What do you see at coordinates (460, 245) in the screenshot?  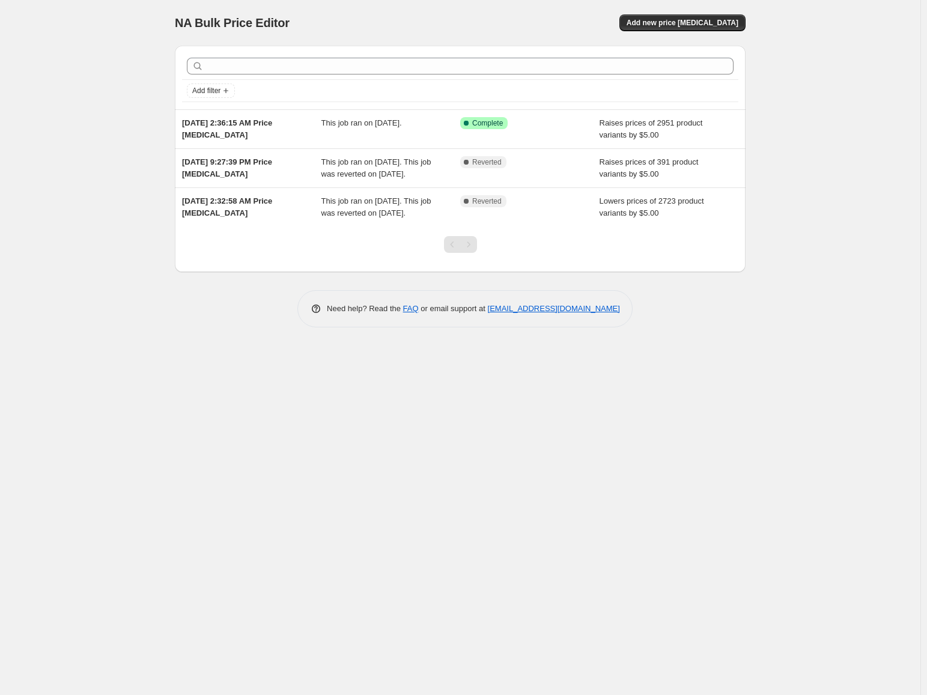 I see `nav: Pagination` at bounding box center [460, 245].